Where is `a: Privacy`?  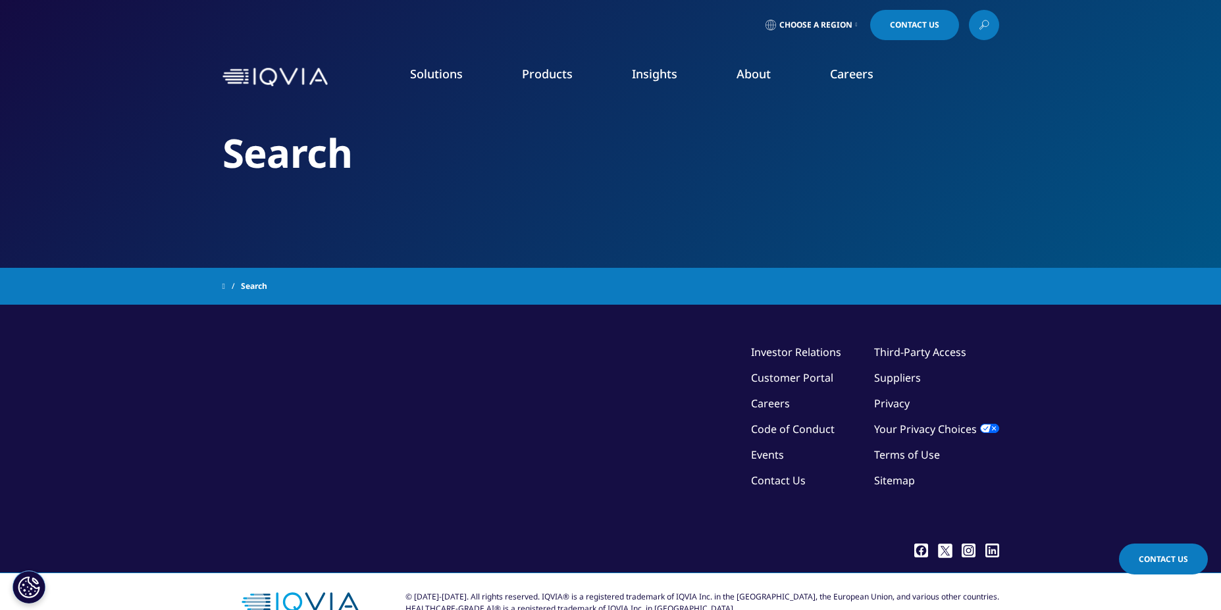
a: Privacy is located at coordinates (892, 403).